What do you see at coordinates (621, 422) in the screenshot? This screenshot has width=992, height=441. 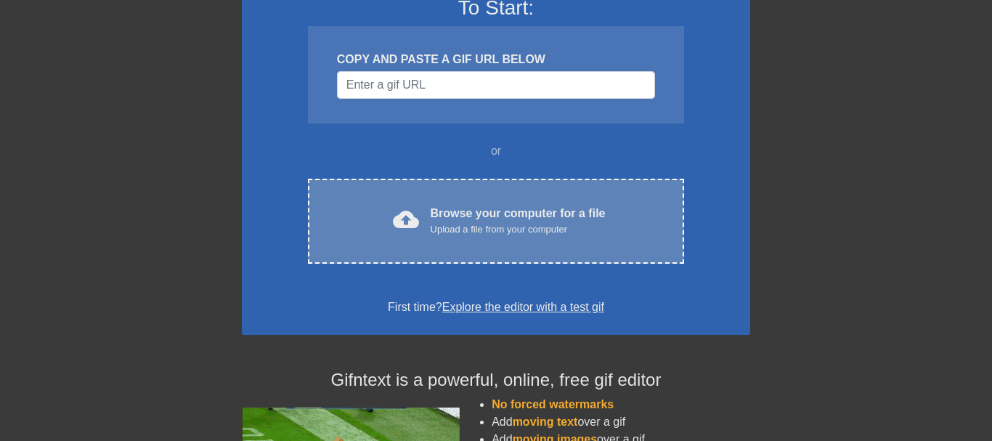 I see `li: Add over a gif` at bounding box center [621, 422].